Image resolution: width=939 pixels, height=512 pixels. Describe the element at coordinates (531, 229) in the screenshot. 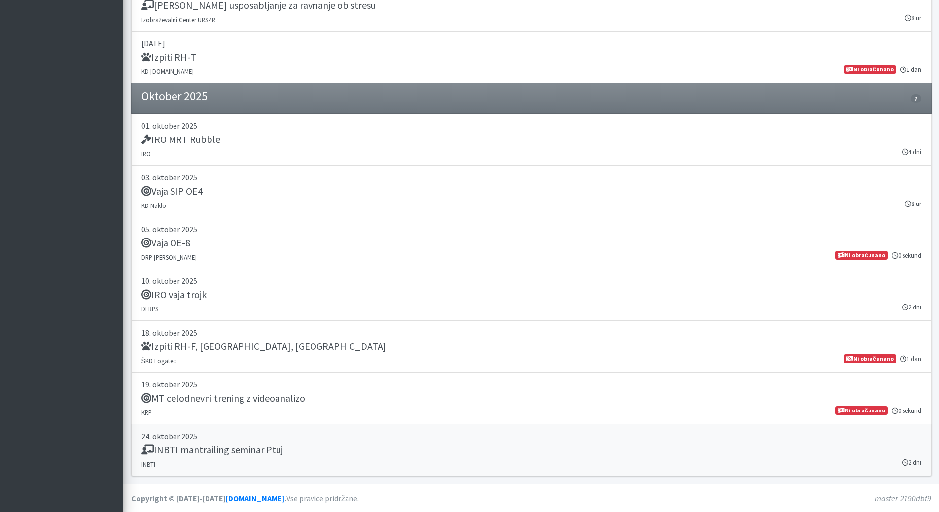

I see `p: 05. oktober 2025` at that location.